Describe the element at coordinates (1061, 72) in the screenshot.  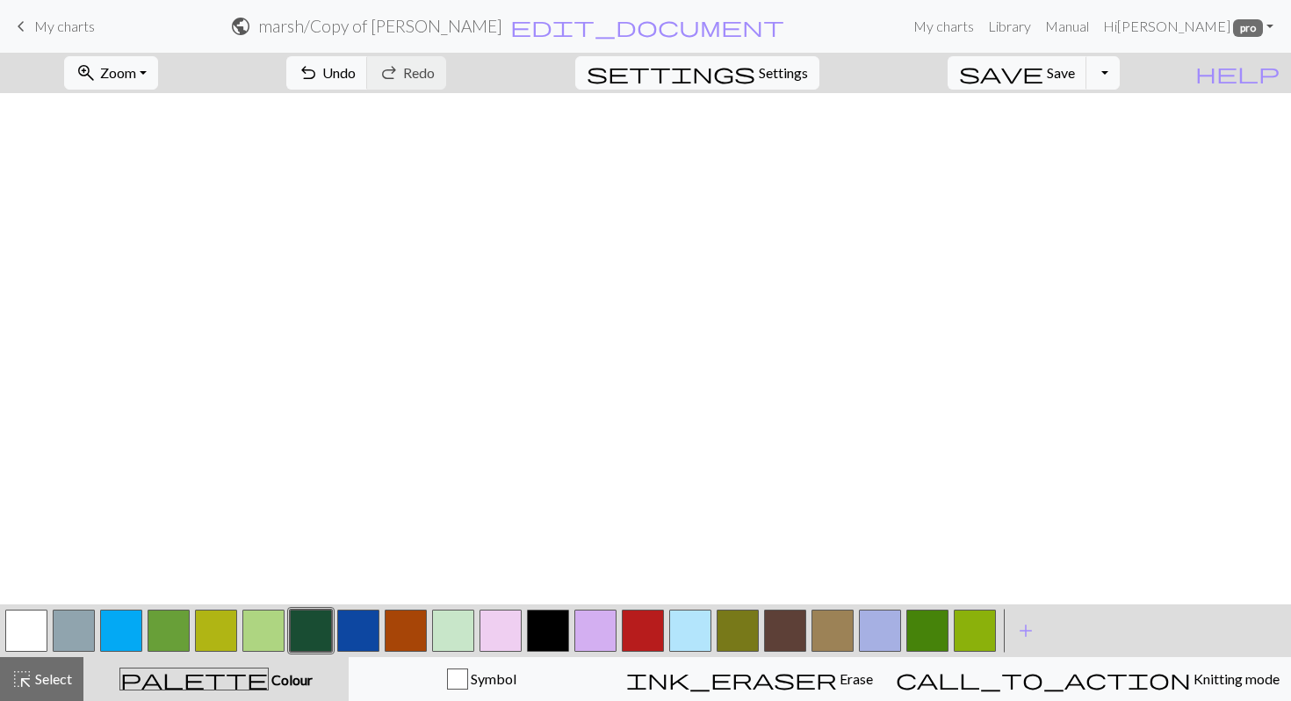
I see `span: Save` at that location.